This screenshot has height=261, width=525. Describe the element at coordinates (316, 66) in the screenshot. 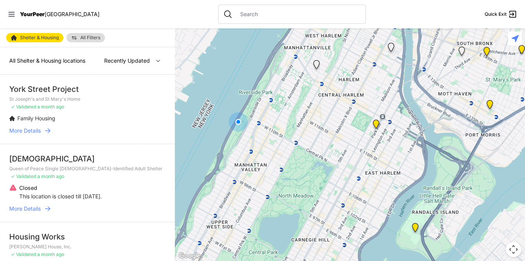

I see `div: Queen of Peace Single Female-Identified Adult Shelter` at that location.